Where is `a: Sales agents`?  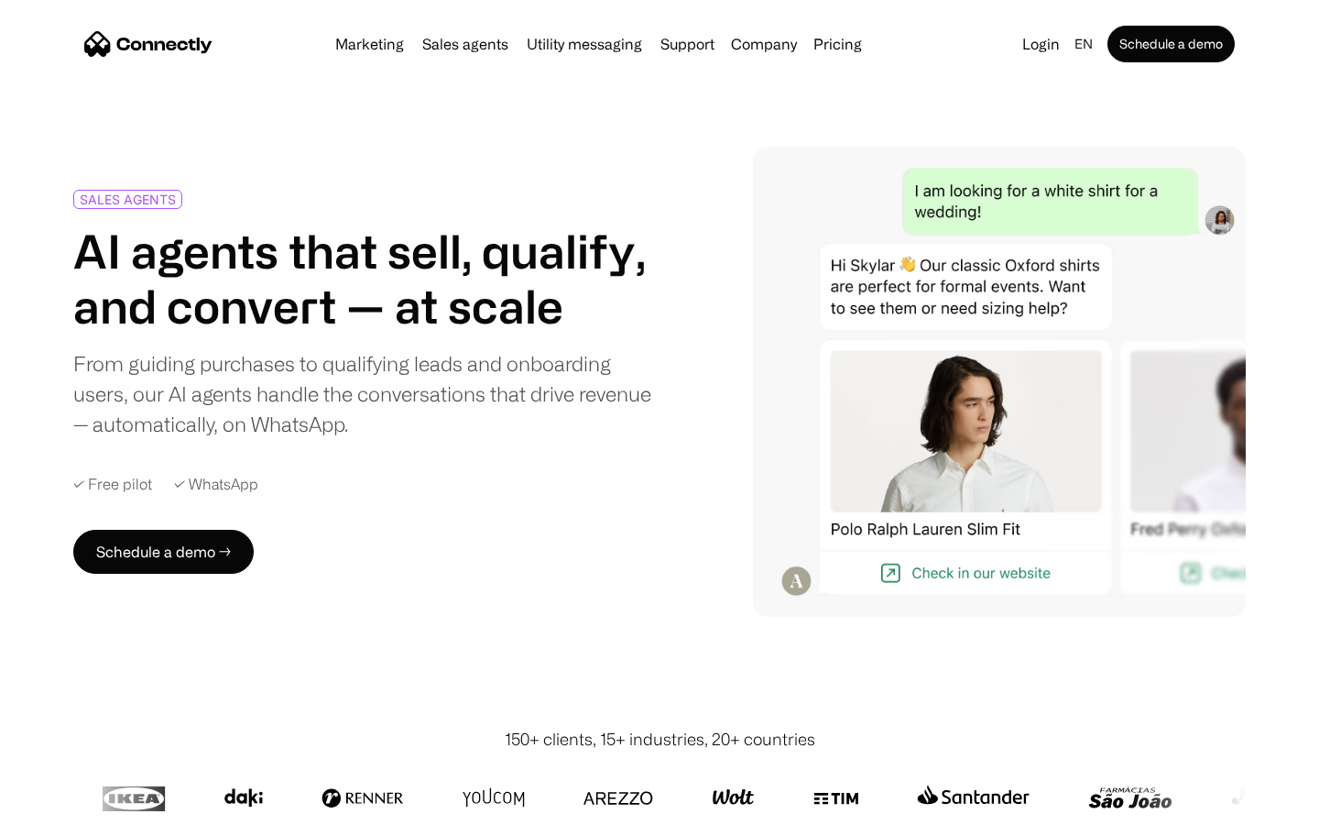 a: Sales agents is located at coordinates (465, 44).